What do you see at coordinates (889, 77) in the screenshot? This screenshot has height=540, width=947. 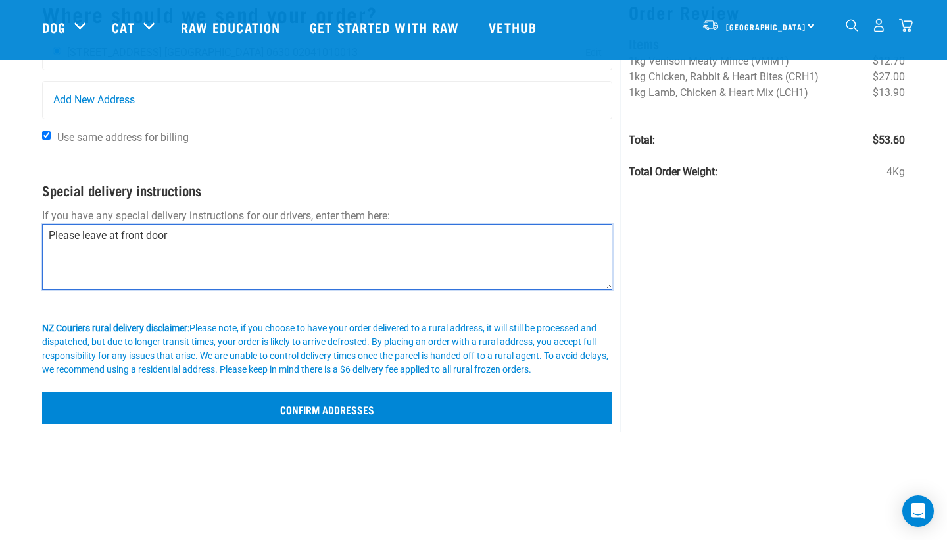 I see `span: $27.00` at bounding box center [889, 77].